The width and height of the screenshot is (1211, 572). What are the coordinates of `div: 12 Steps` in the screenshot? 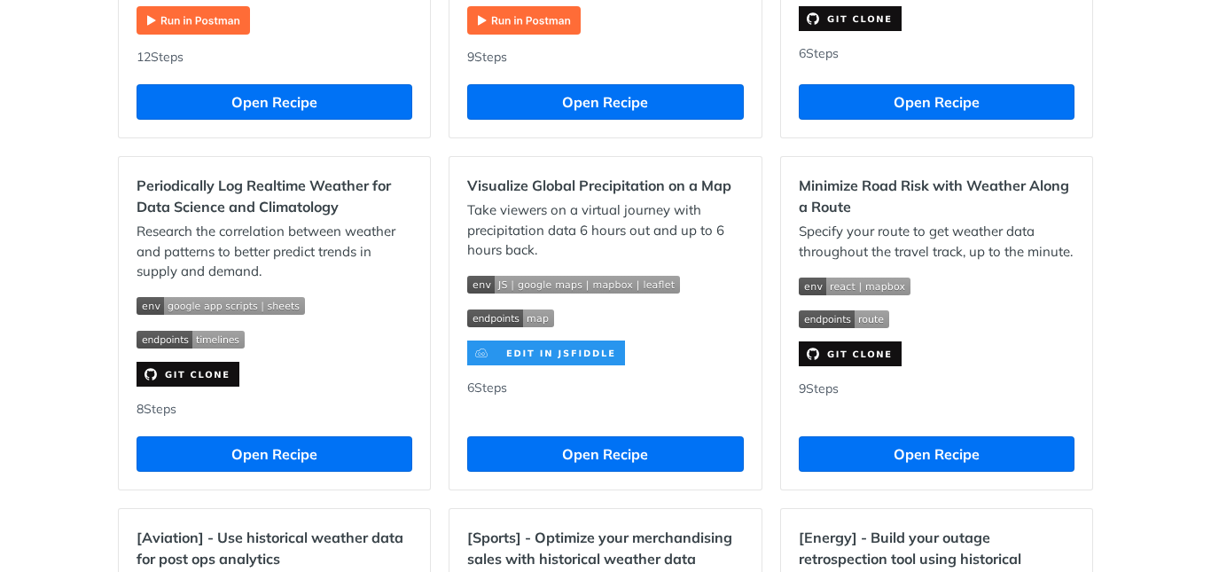 It's located at (274, 57).